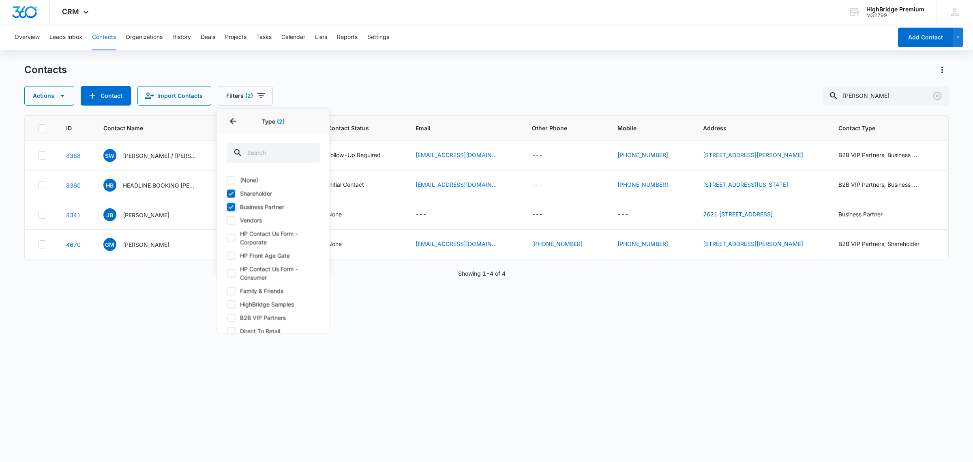  What do you see at coordinates (273, 193) in the screenshot?
I see `label: Shareholder` at bounding box center [273, 193].